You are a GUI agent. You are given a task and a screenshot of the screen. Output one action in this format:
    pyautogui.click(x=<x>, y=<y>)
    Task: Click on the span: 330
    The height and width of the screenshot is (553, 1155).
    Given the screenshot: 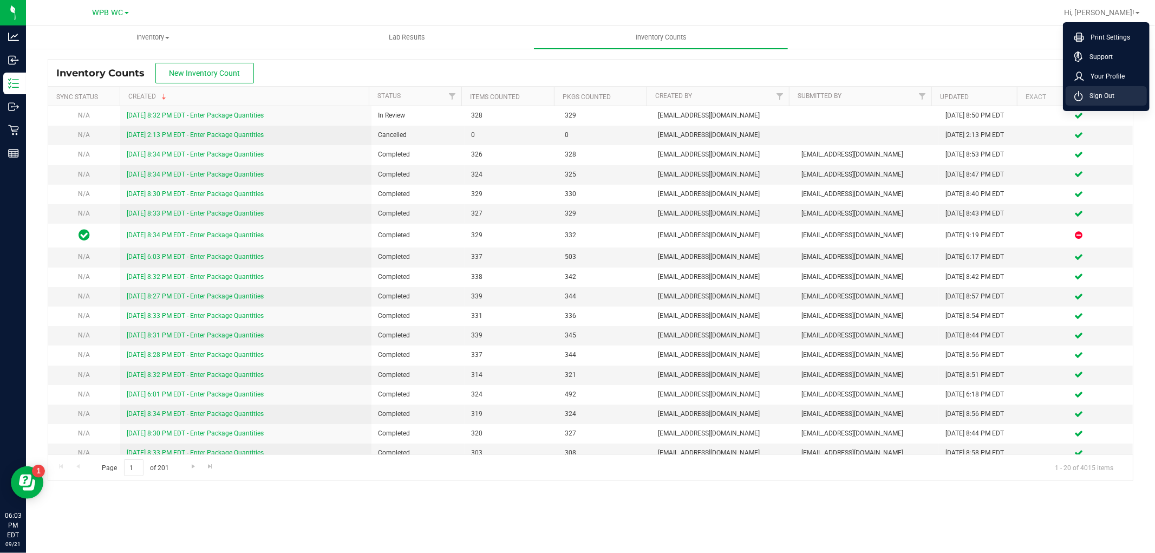 What is the action you would take?
    pyautogui.click(x=605, y=194)
    